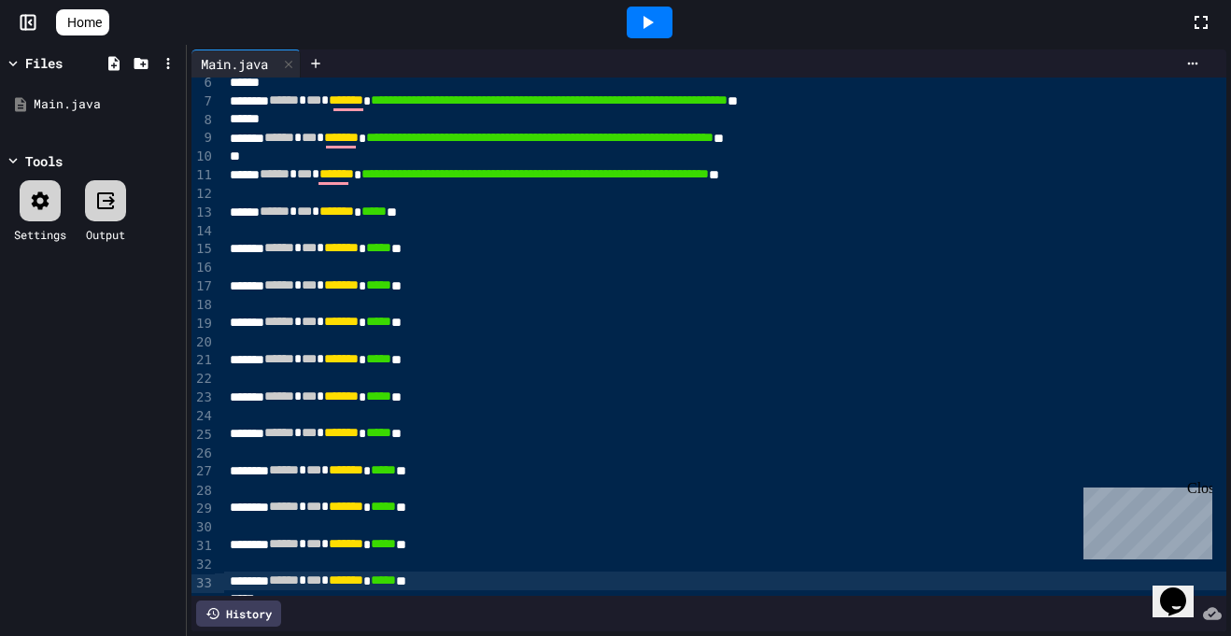  What do you see at coordinates (203, 417) in the screenshot?
I see `div: 24` at bounding box center [203, 417].